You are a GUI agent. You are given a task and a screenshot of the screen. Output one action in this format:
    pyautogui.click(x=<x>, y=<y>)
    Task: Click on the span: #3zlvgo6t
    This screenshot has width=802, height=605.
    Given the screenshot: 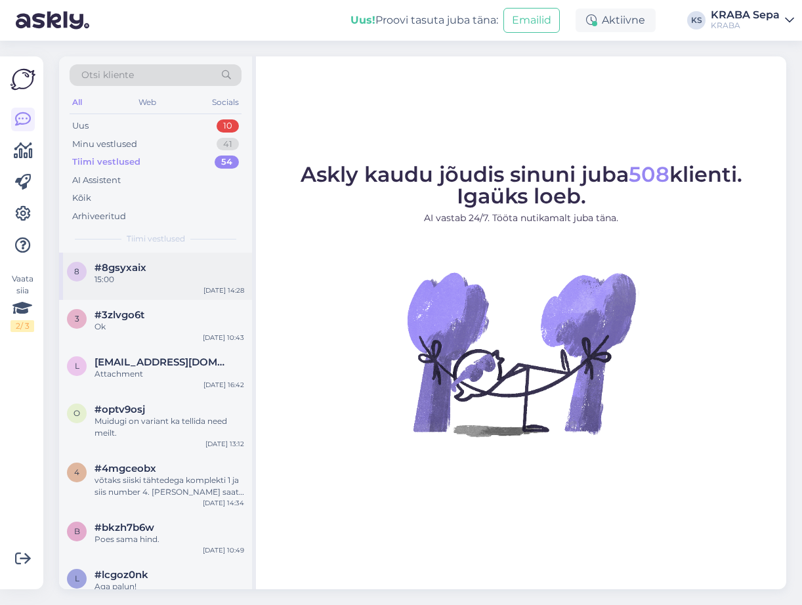 What is the action you would take?
    pyautogui.click(x=120, y=315)
    